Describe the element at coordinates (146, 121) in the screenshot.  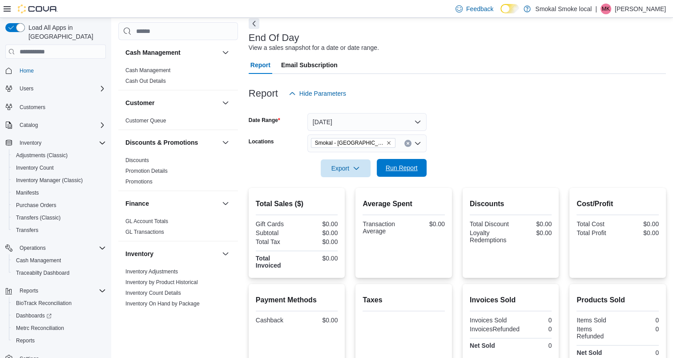
I see `span: Customer Queue` at that location.